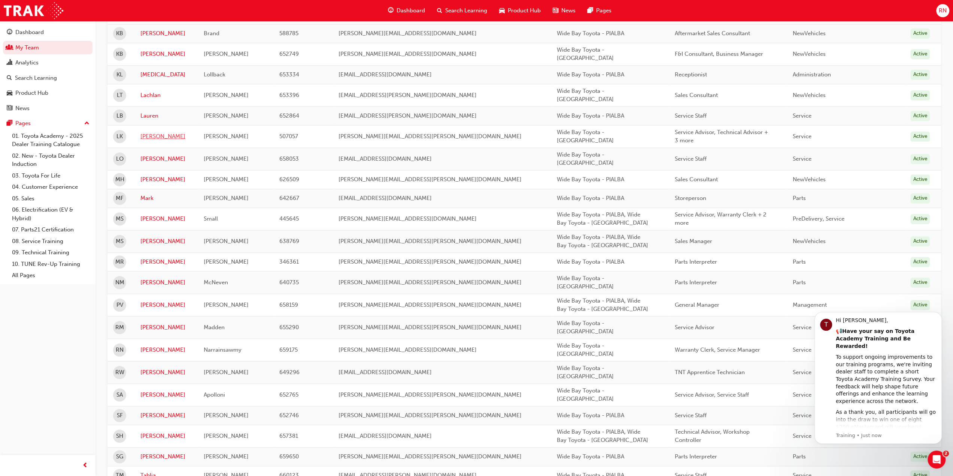 The width and height of the screenshot is (953, 476). Describe the element at coordinates (695, 327) in the screenshot. I see `span: Service Advisor` at that location.